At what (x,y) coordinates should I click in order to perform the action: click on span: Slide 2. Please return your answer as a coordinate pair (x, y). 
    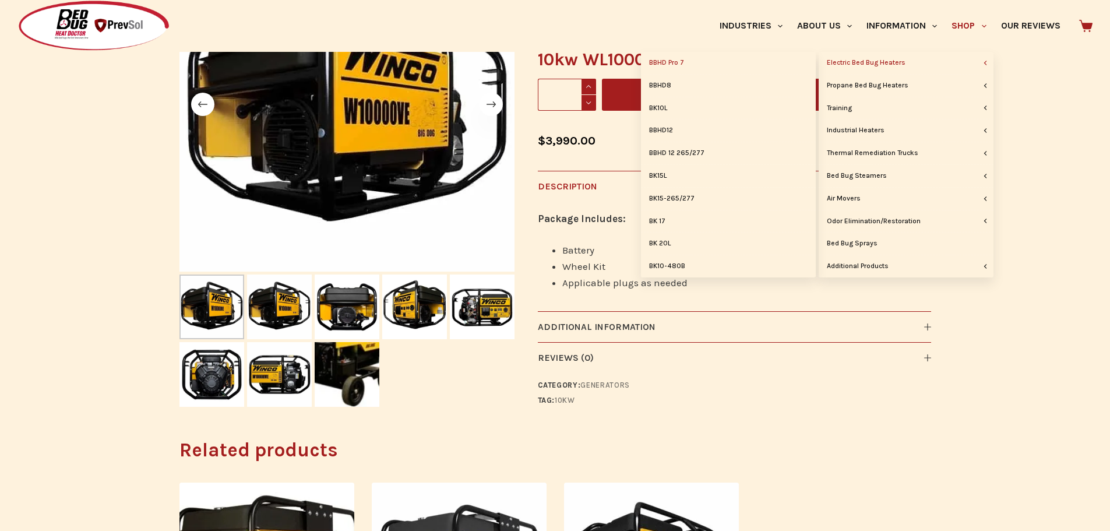
    Looking at the image, I should click on (279, 306).